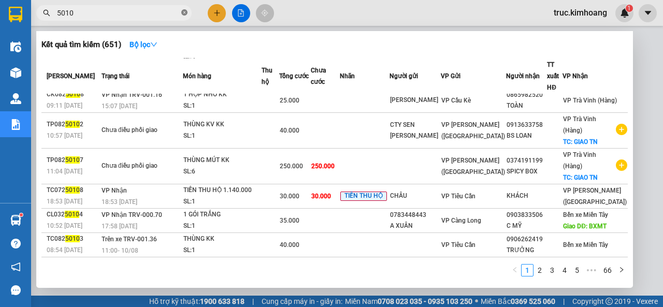  What do you see at coordinates (451, 76) in the screenshot?
I see `span: VP Gửi` at bounding box center [451, 76].